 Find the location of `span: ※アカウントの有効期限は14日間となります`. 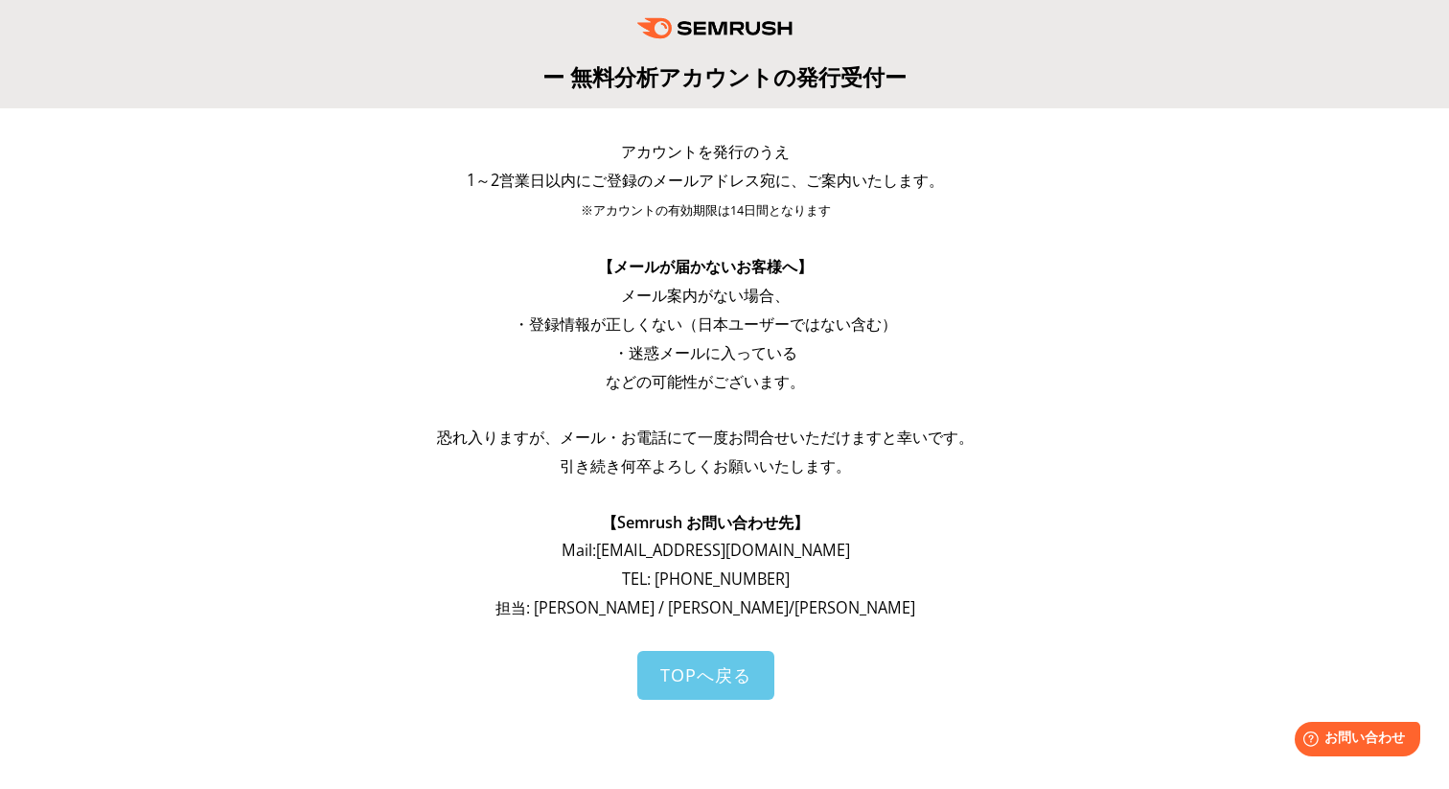

span: ※アカウントの有効期限は14日間となります is located at coordinates (705, 210).